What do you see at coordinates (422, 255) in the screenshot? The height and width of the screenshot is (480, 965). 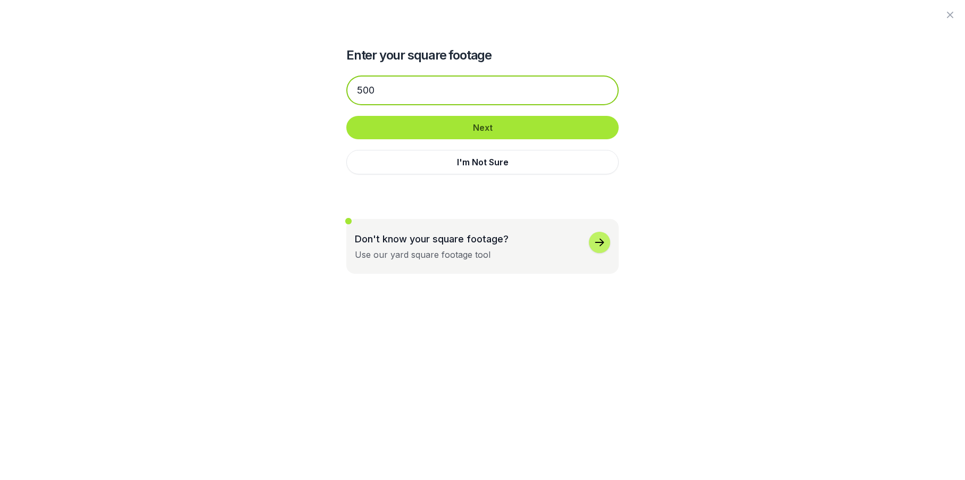 I see `div: Use our yard square footage tool` at bounding box center [422, 255].